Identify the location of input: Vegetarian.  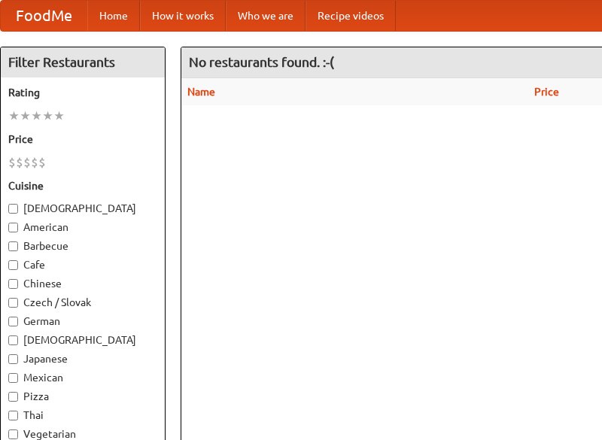
(13, 434).